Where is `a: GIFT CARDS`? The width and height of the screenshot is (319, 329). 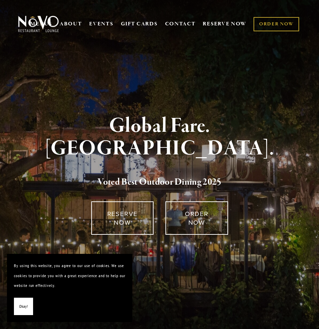 a: GIFT CARDS is located at coordinates (139, 24).